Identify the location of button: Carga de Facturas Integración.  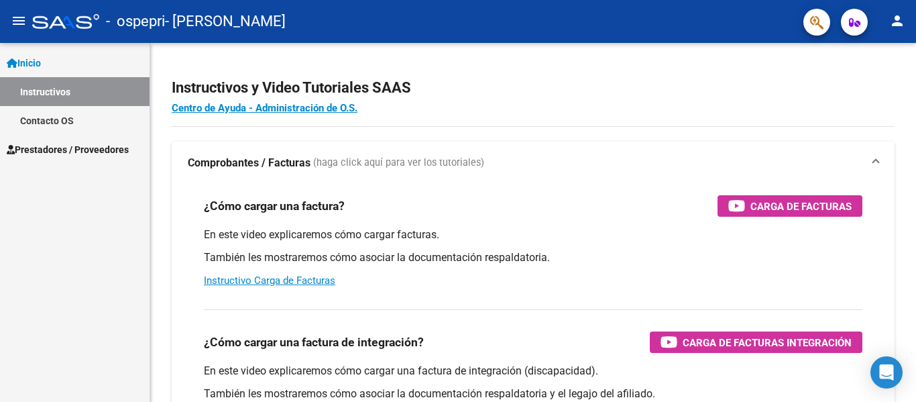
(756, 342).